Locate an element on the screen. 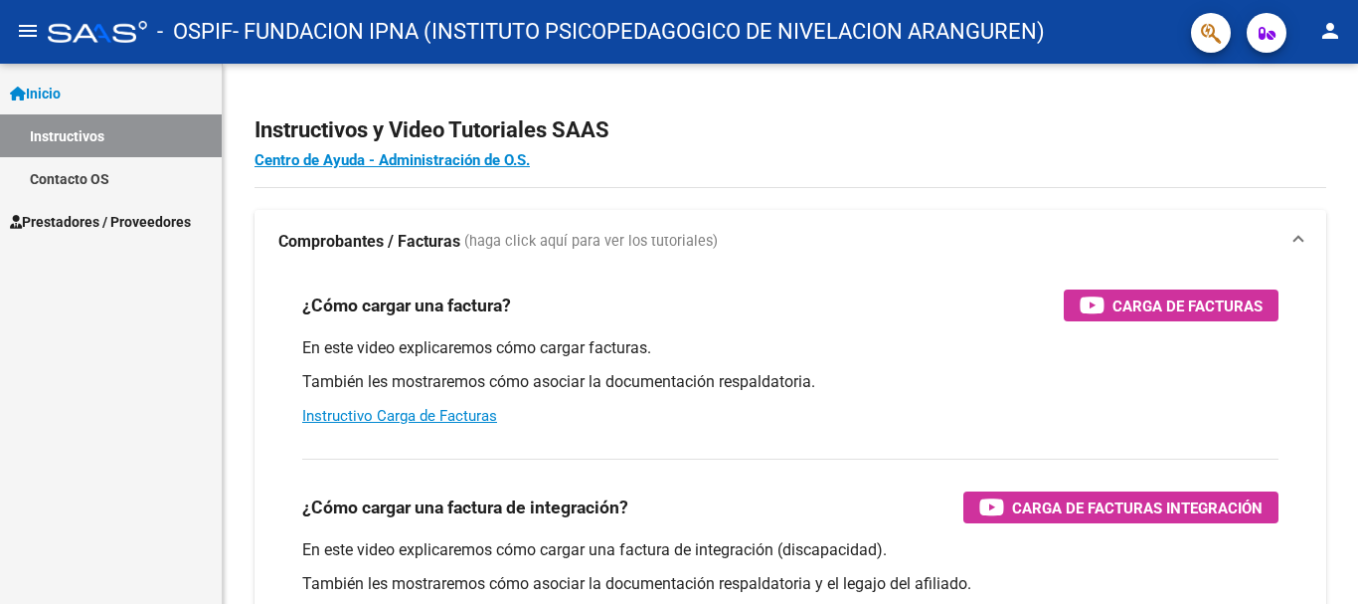  span: (haga click aquí para ver los tutoriales) is located at coordinates (591, 242).